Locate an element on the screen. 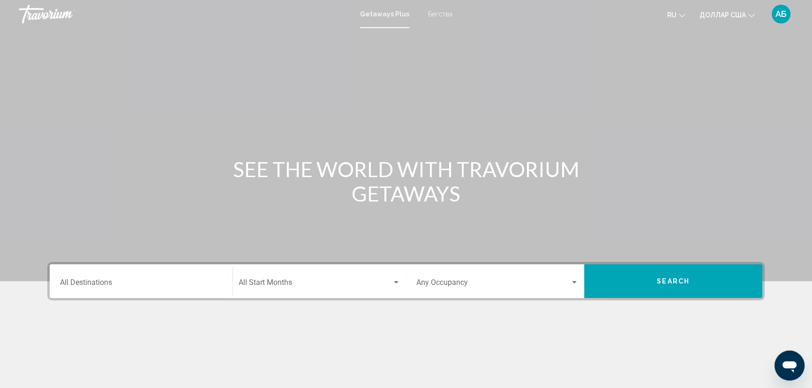  h1: SEE THE WORLD WITH TRAVORIUM GETAWAYS is located at coordinates (406, 181).